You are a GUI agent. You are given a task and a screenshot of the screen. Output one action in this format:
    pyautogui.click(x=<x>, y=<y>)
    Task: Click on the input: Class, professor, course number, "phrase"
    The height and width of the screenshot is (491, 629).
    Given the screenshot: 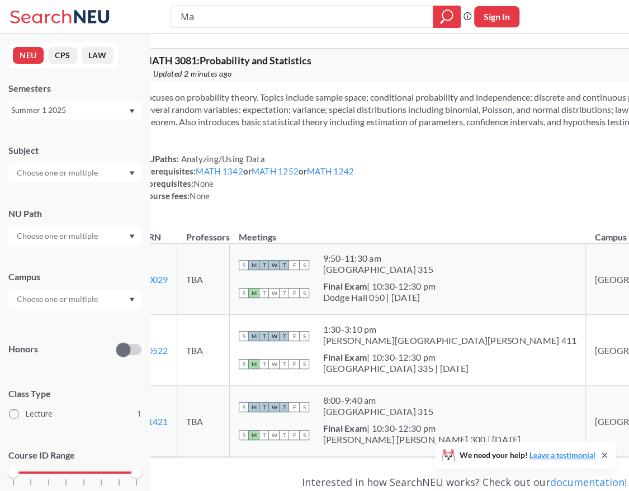 What is the action you would take?
    pyautogui.click(x=302, y=17)
    